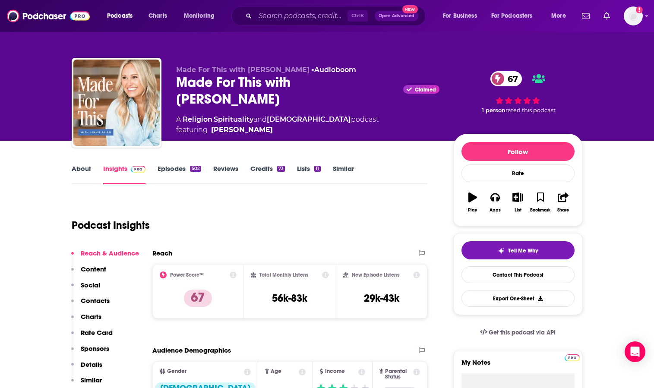 Image resolution: width=654 pixels, height=388 pixels. Describe the element at coordinates (260, 119) in the screenshot. I see `span: and` at that location.